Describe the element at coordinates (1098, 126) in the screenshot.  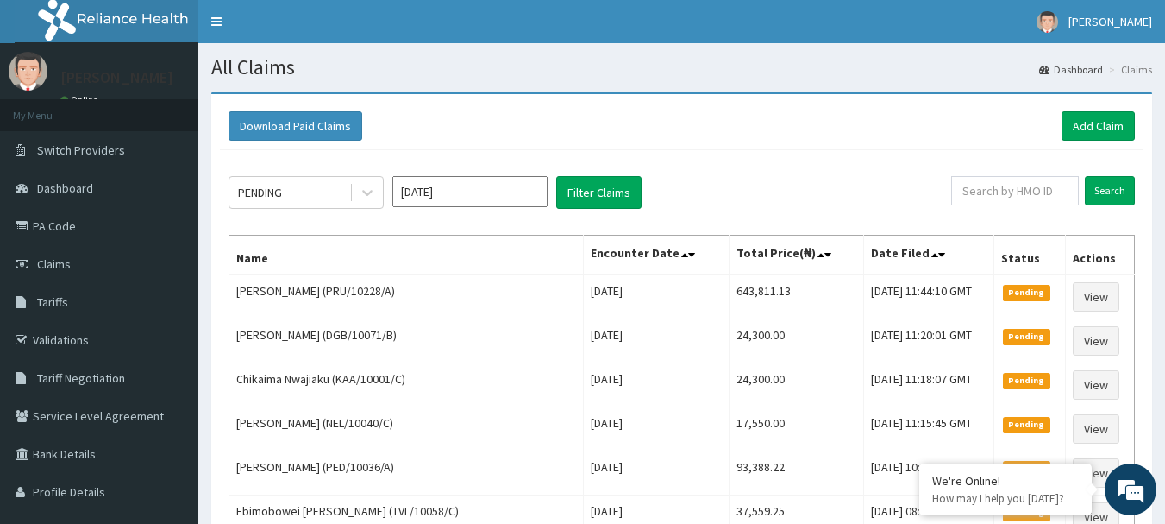
I see `a: Add Claim` at that location.